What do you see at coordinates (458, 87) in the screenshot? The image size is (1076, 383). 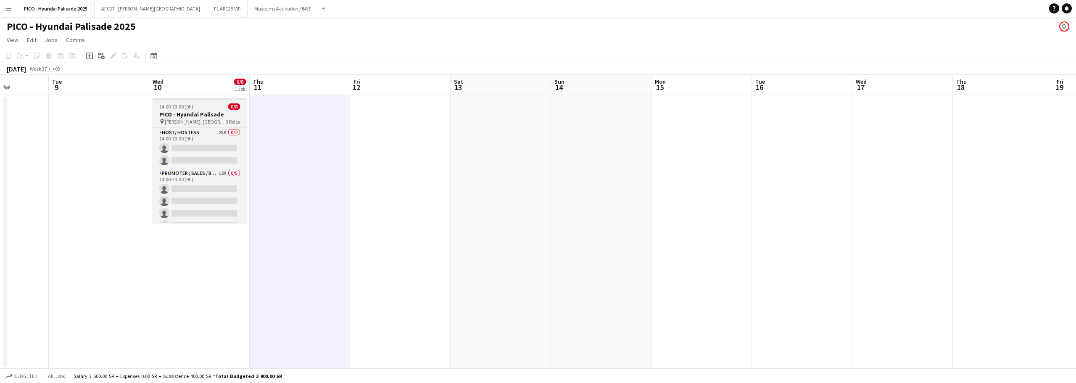 I see `span: 13` at bounding box center [458, 87].